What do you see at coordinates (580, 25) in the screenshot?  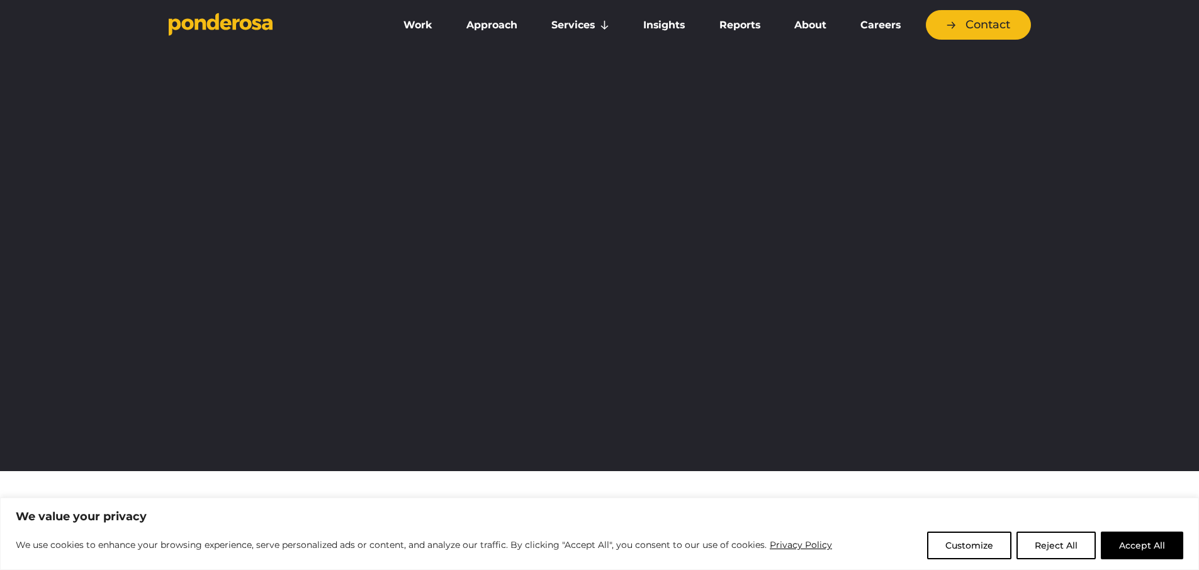 I see `a: Services` at bounding box center [580, 25].